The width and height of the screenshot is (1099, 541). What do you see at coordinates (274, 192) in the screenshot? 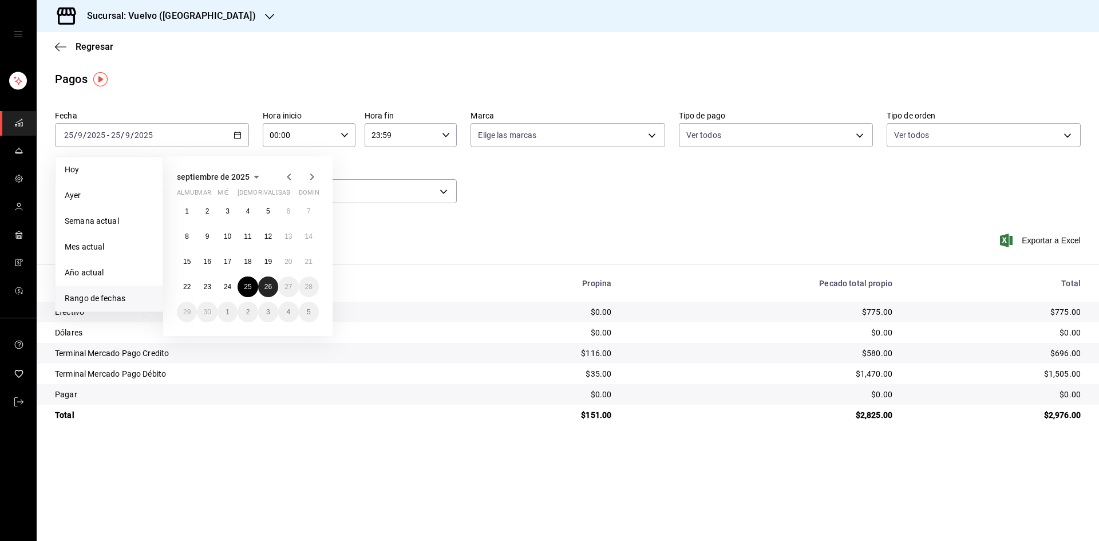
I see `font: rivalizar` at bounding box center [274, 192].